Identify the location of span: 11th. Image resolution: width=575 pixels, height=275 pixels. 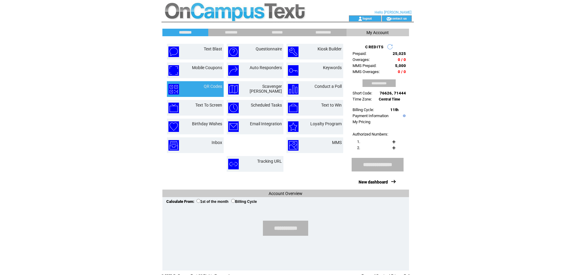
(394, 110).